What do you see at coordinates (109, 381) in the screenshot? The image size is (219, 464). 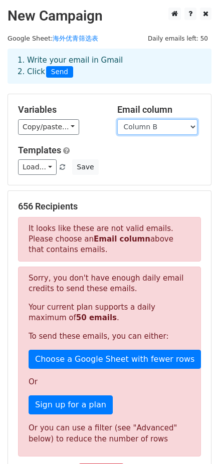 I see `p: Or` at bounding box center [109, 381].